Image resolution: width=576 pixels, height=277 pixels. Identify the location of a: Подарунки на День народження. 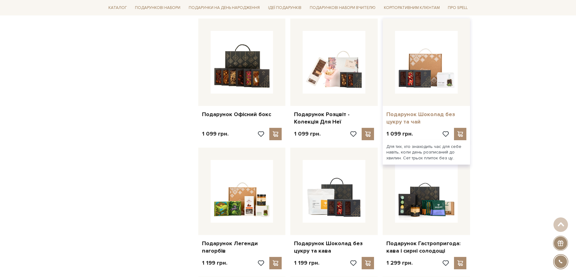
(224, 8).